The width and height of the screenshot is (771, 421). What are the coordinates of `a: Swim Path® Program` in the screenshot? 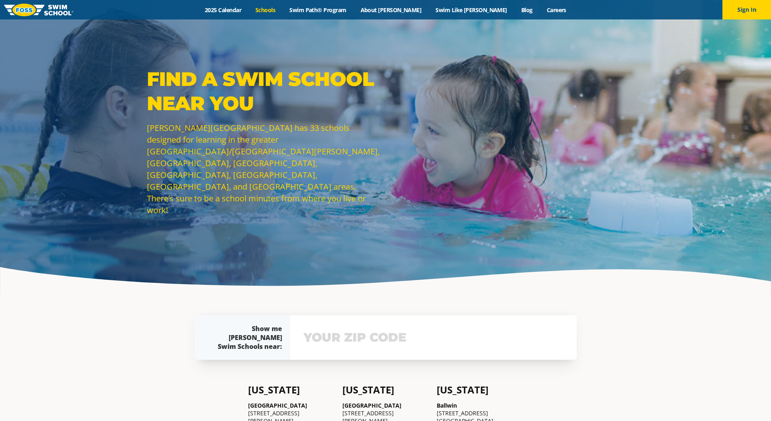 It's located at (318, 10).